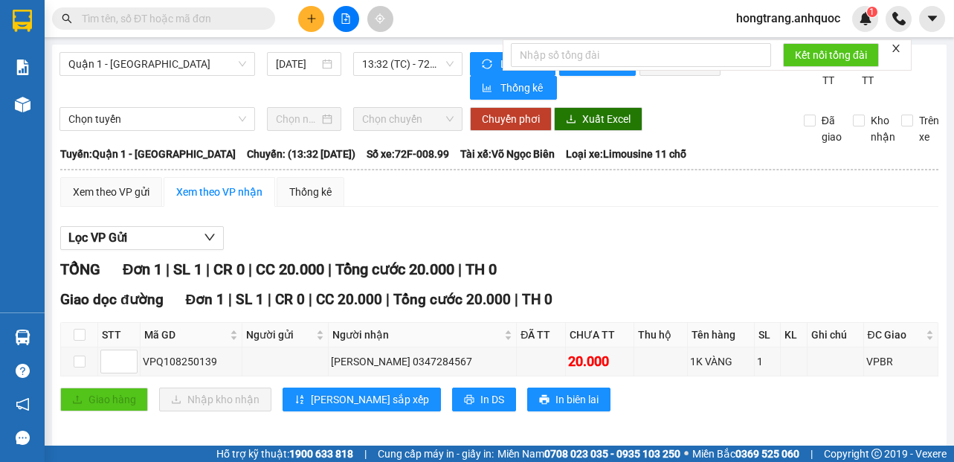 The width and height of the screenshot is (954, 462). I want to click on span: bar-chart, so click(488, 88).